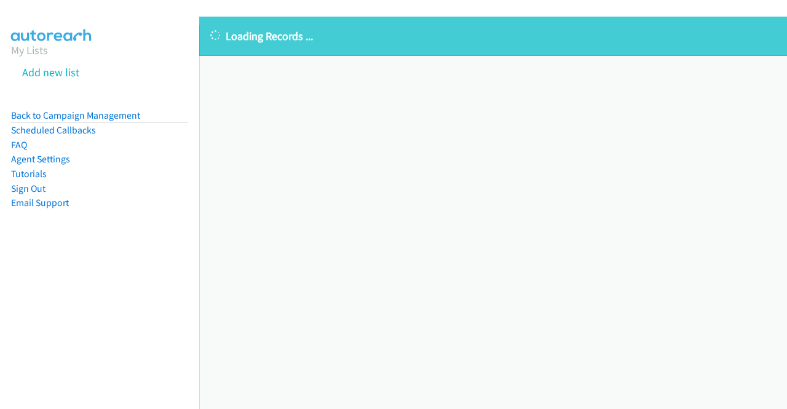 The image size is (787, 409). Describe the element at coordinates (30, 50) in the screenshot. I see `a: My Lists` at that location.